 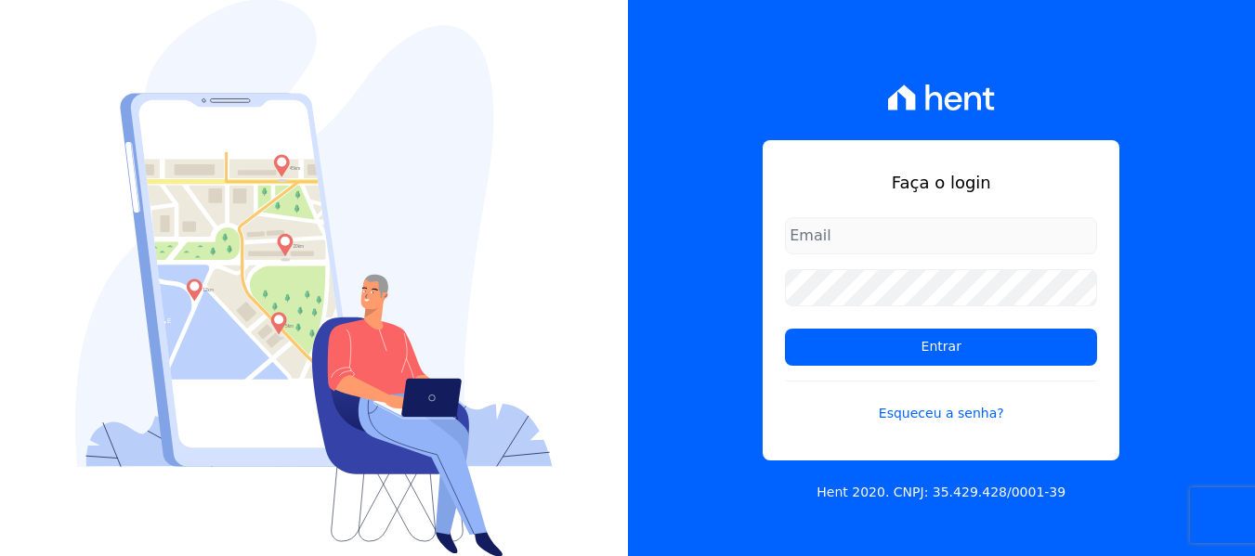 I want to click on input: Entrar, so click(x=941, y=347).